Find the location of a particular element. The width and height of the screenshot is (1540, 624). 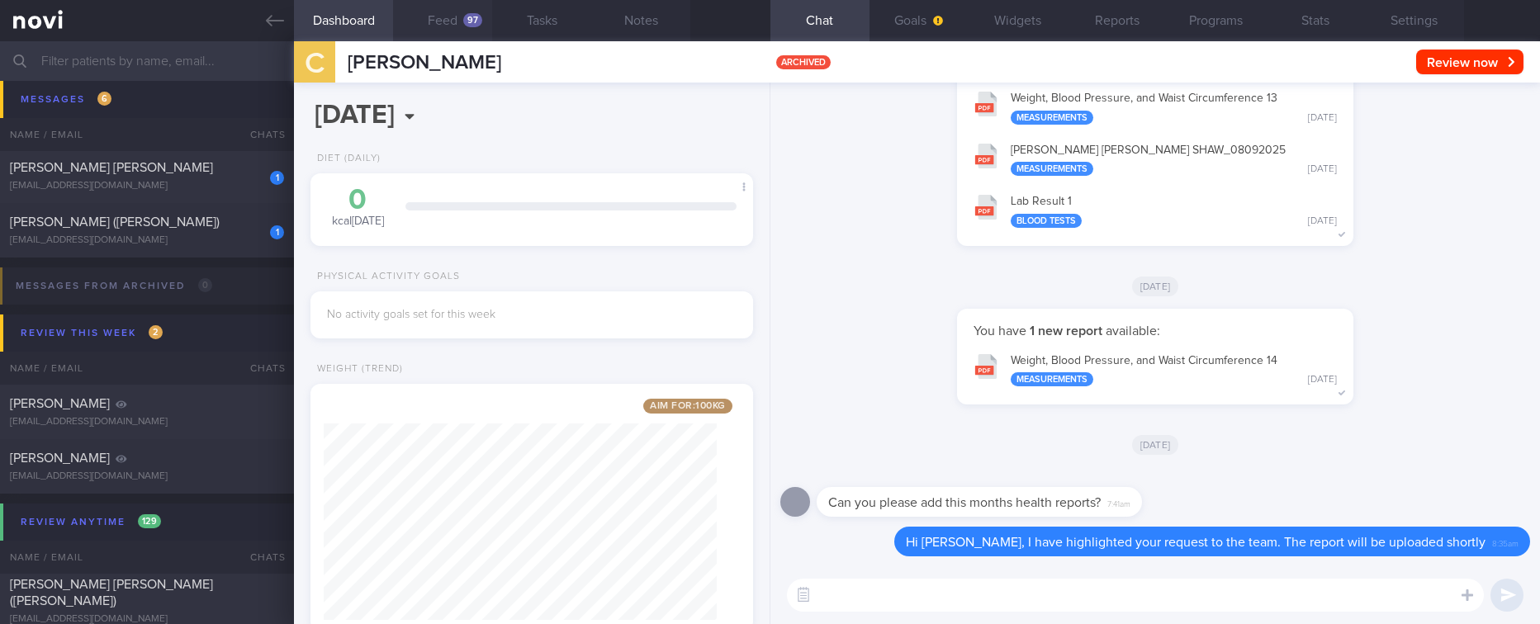

div: Messages from Archived is located at coordinates (114, 286).